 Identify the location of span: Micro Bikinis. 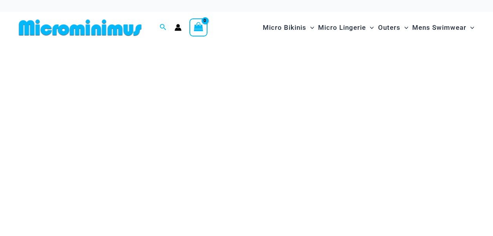
(284, 27).